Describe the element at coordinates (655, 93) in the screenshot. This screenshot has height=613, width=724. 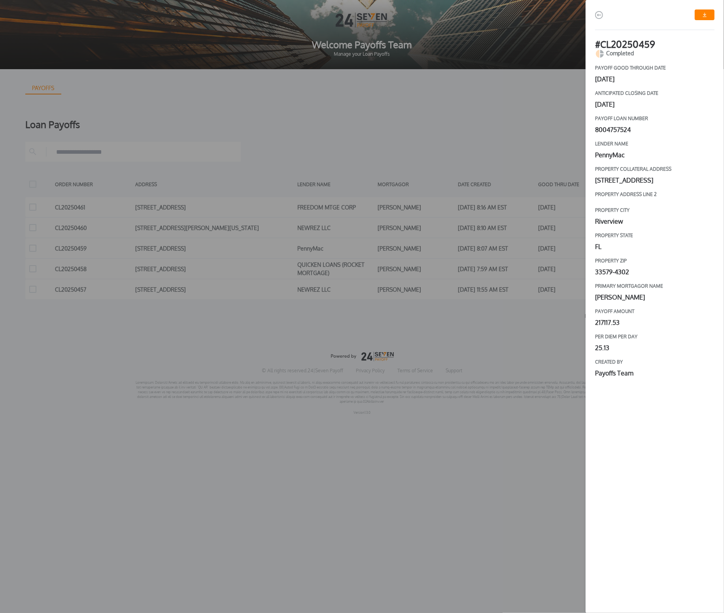
I see `label: Anticipated closing date` at that location.